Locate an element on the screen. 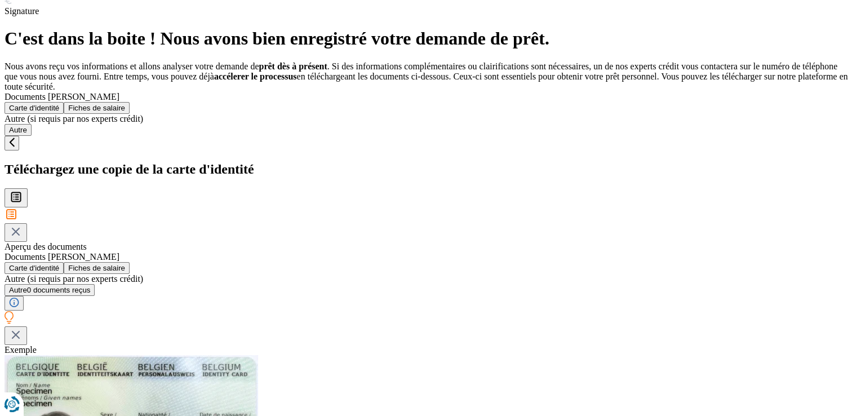 The image size is (857, 416). div: Aperçu des documents is located at coordinates (428, 247).